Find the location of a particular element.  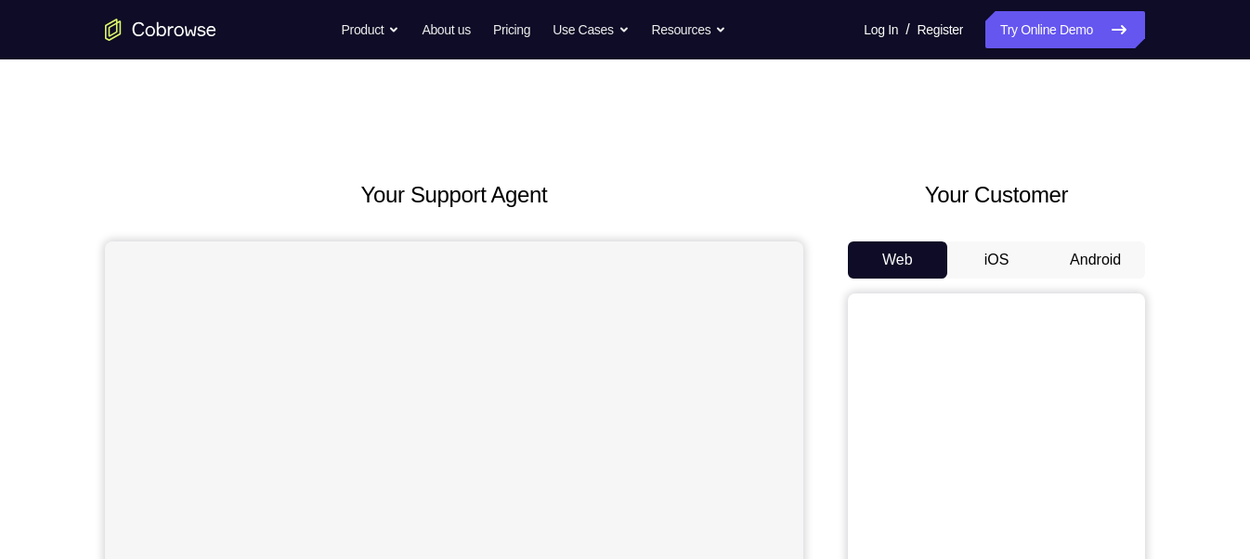

button: Use Cases is located at coordinates (591, 30).